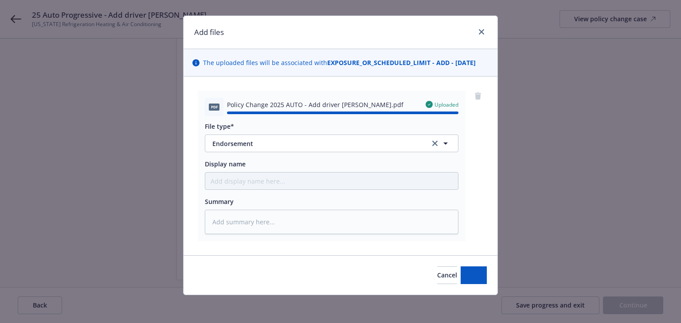  Describe the element at coordinates (473, 275) in the screenshot. I see `span: Add files` at that location.